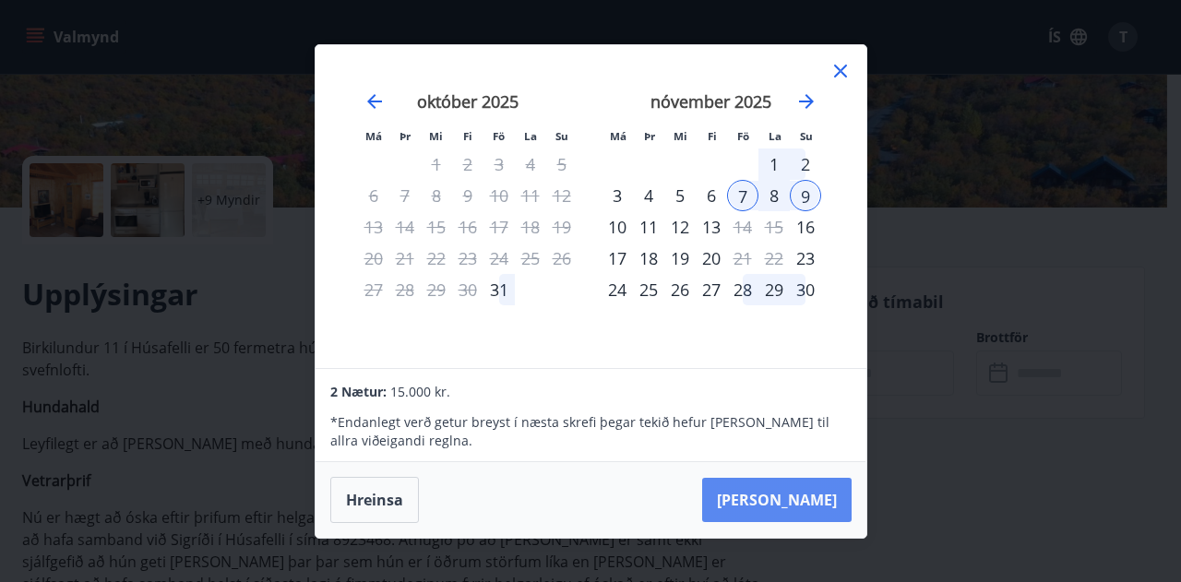  I want to click on td: Not available. fimmtudagur, 23. október 2025, so click(468, 258).